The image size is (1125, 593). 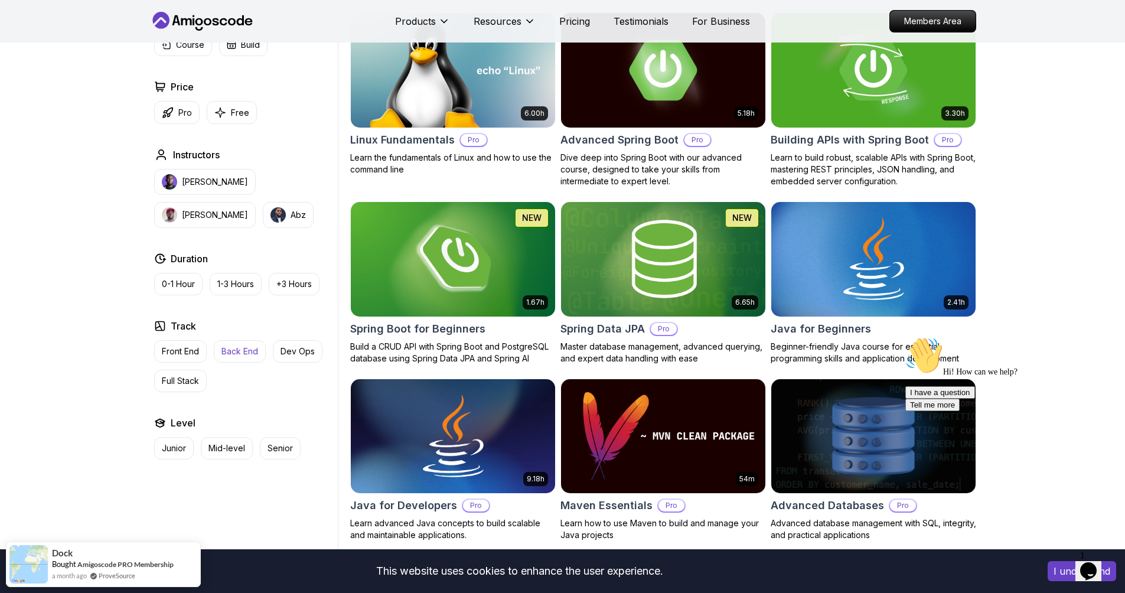 What do you see at coordinates (874, 283) in the screenshot?
I see `a: Java for Beginners card2.41hJava for BeginnersBeginner-friendly Java course for essential program...` at bounding box center [874, 283].